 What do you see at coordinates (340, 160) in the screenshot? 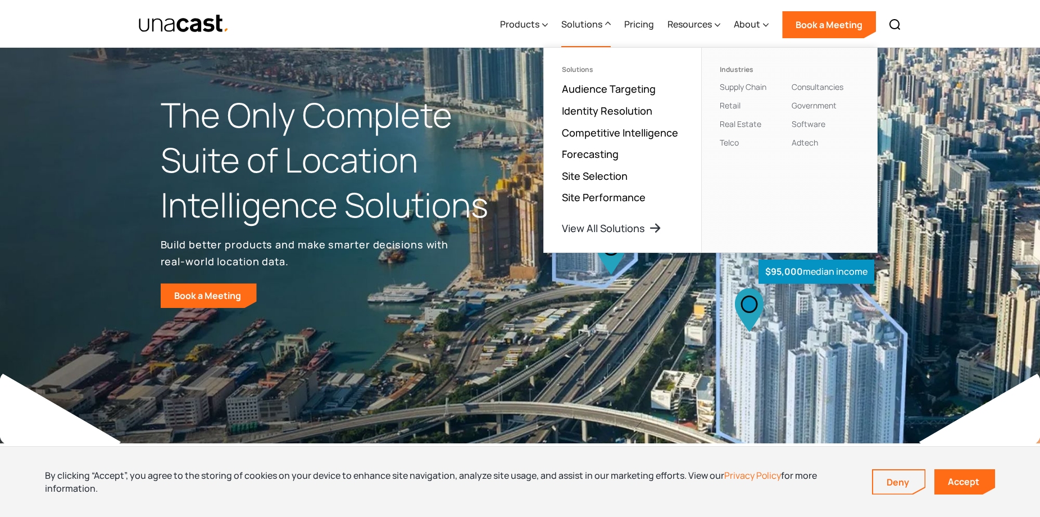
I see `h1: The Only Complete Suite of Location Intelligence Solutions` at bounding box center [340, 160].